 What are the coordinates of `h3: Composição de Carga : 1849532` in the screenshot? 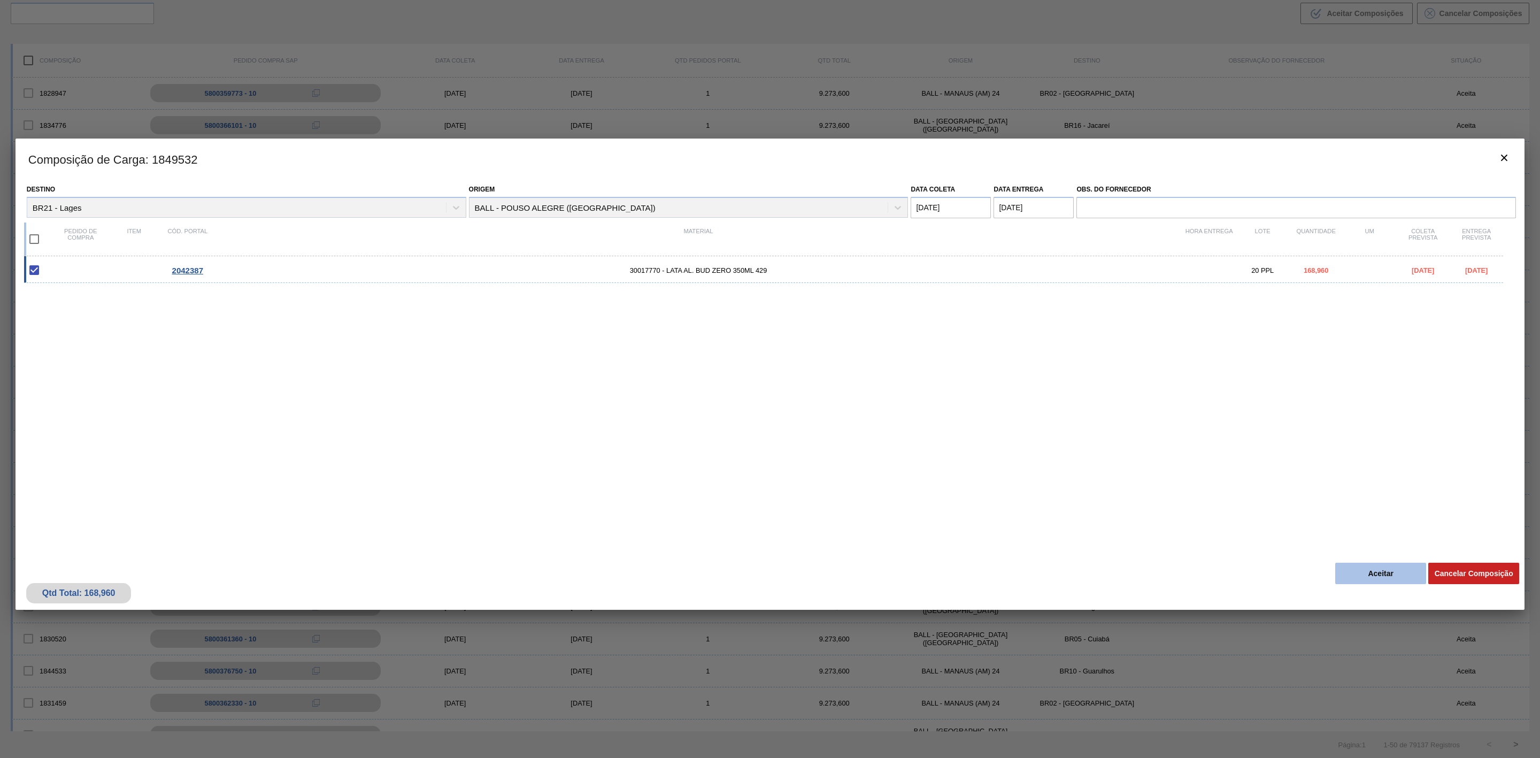 It's located at (770, 159).